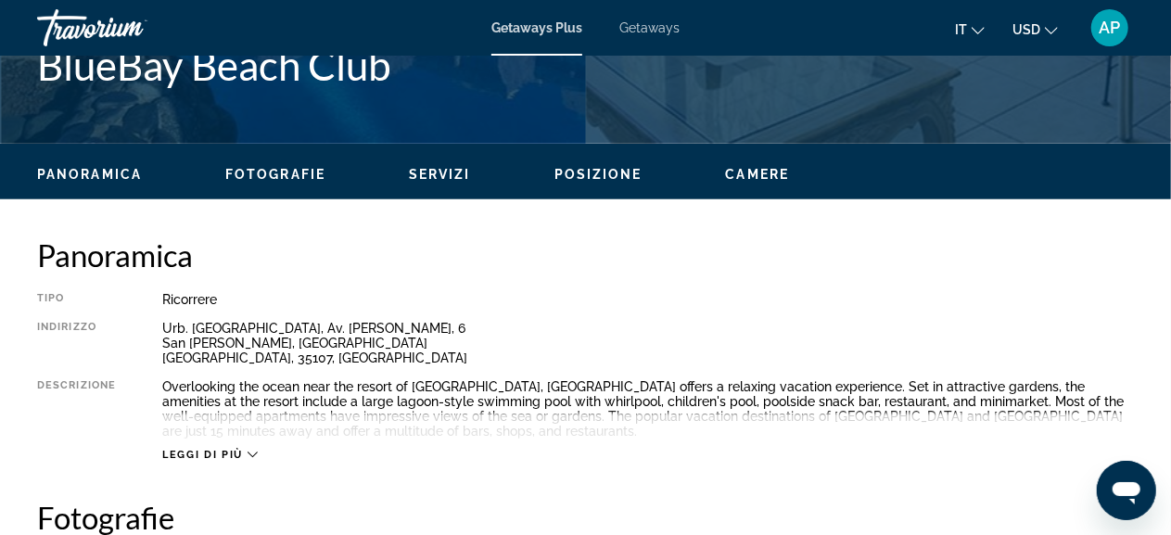  I want to click on span: Posizione, so click(598, 174).